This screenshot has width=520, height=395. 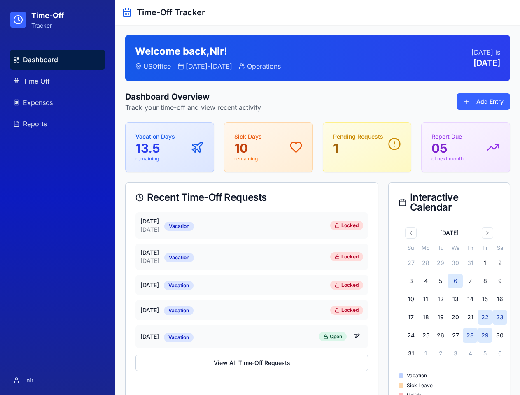 I want to click on button: 25, so click(x=425, y=335).